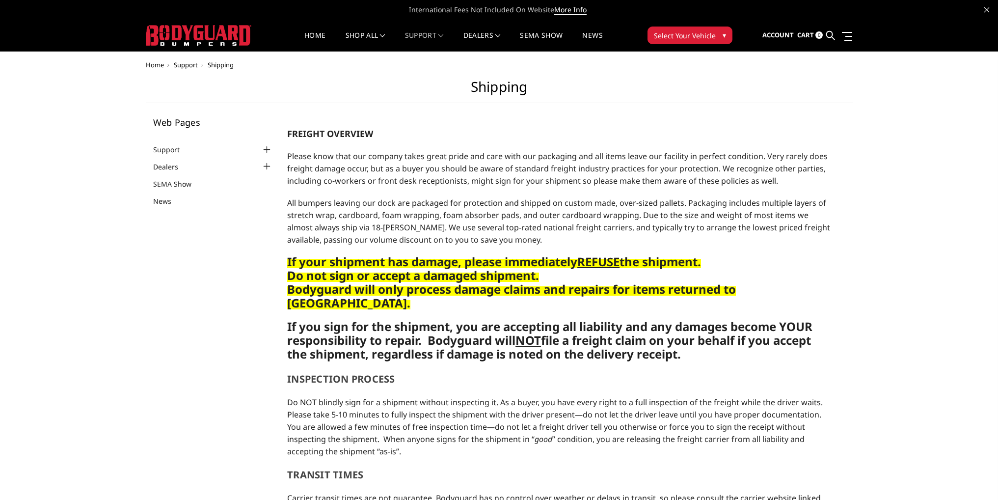 The image size is (998, 500). What do you see at coordinates (499, 91) in the screenshot?
I see `h1: Shipping` at bounding box center [499, 91].